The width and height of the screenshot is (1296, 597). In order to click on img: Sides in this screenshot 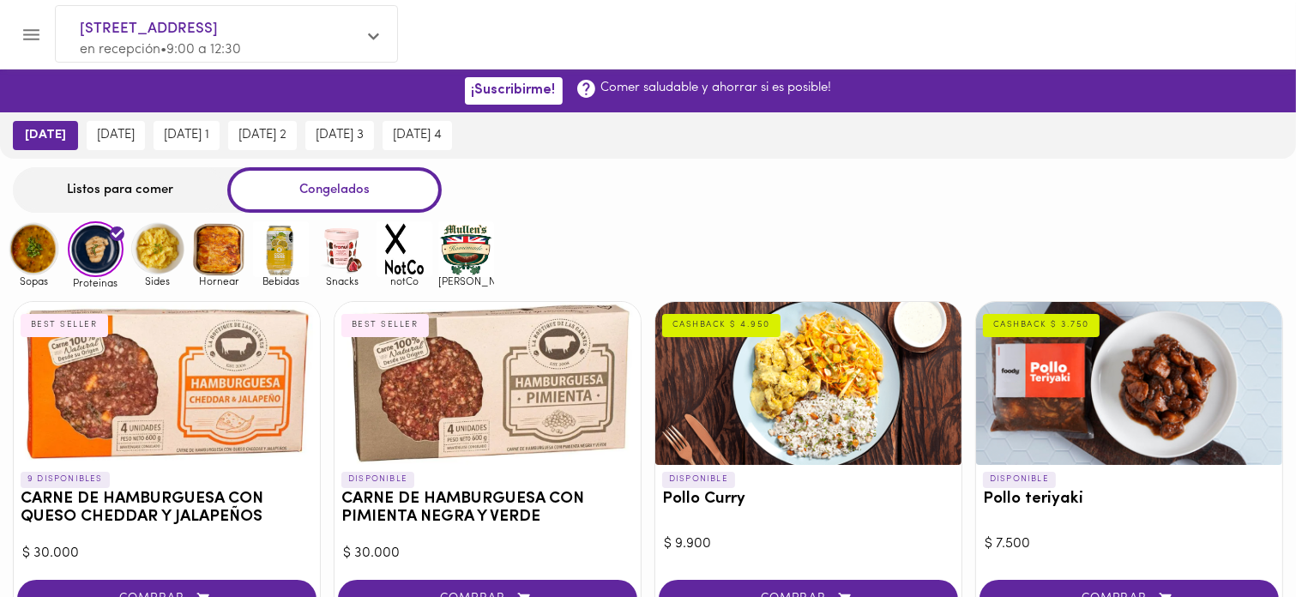, I will do `click(157, 249)`.